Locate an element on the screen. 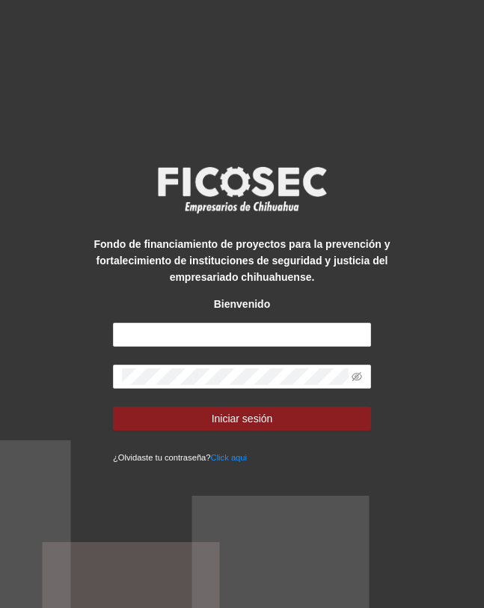 Image resolution: width=484 pixels, height=608 pixels. span: Iniciar sesión is located at coordinates (243, 418).